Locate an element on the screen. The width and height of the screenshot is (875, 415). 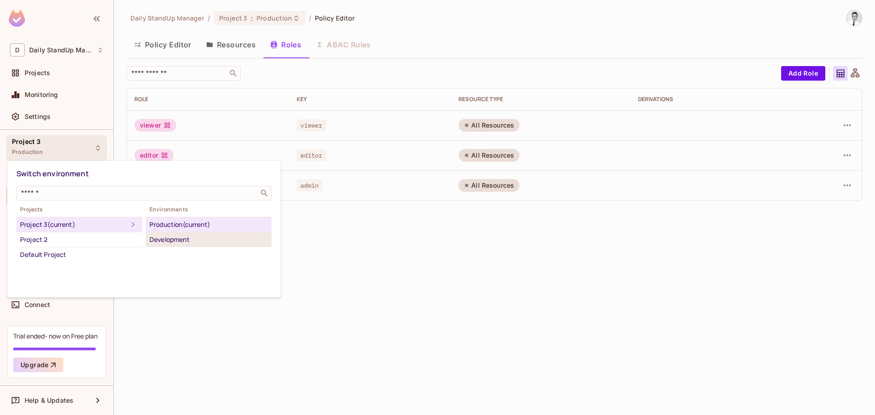
div: Project 3 (current) is located at coordinates (74, 225).